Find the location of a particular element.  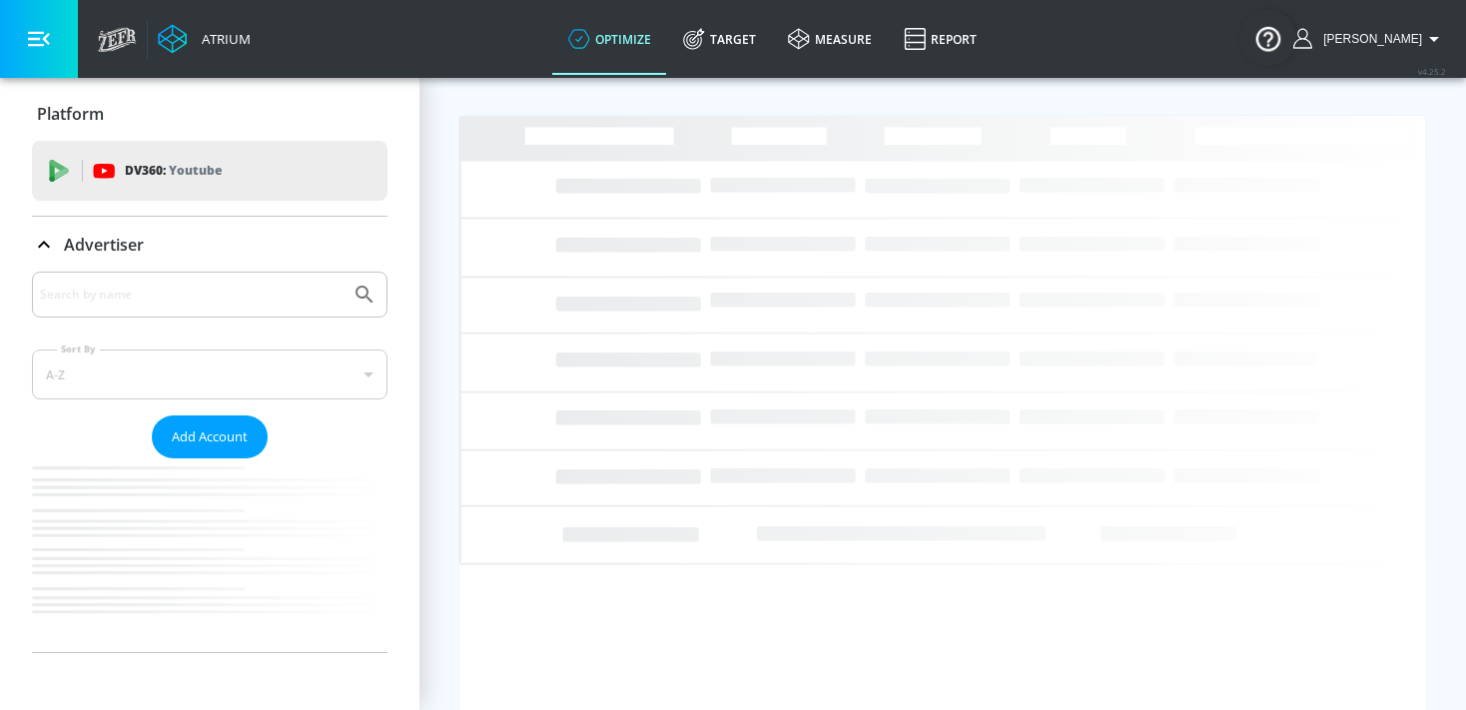

button: Open Resource Center is located at coordinates (1268, 38).